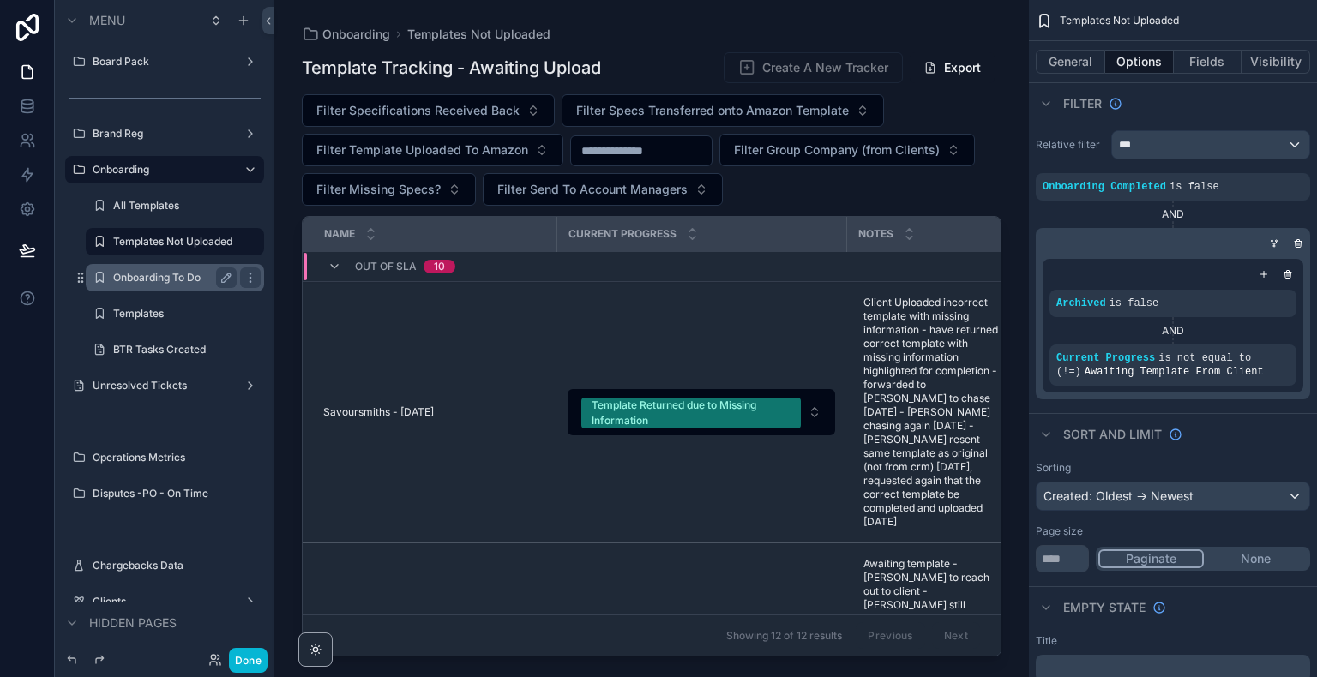  What do you see at coordinates (339, 234) in the screenshot?
I see `span: Name` at bounding box center [339, 234].